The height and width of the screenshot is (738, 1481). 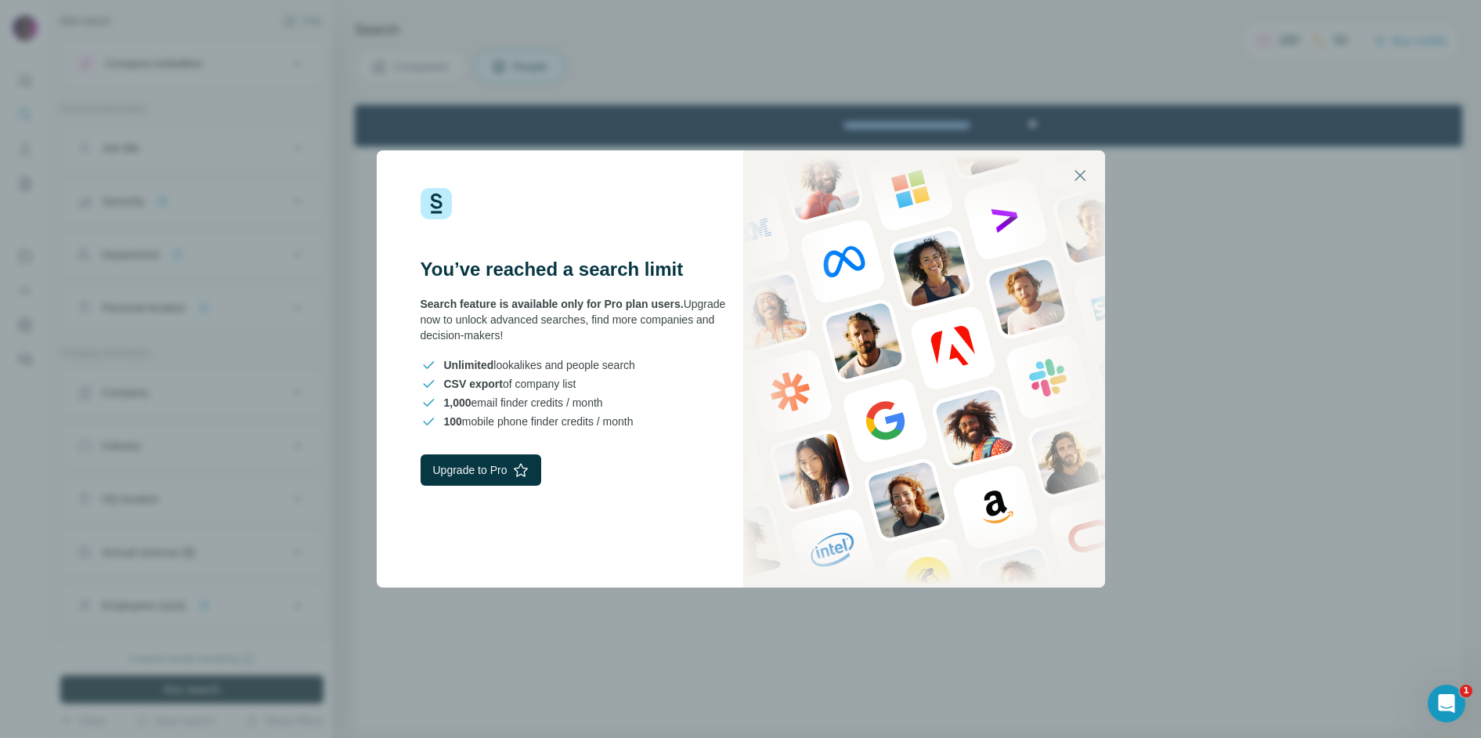 I want to click on span: 1, so click(x=1466, y=691).